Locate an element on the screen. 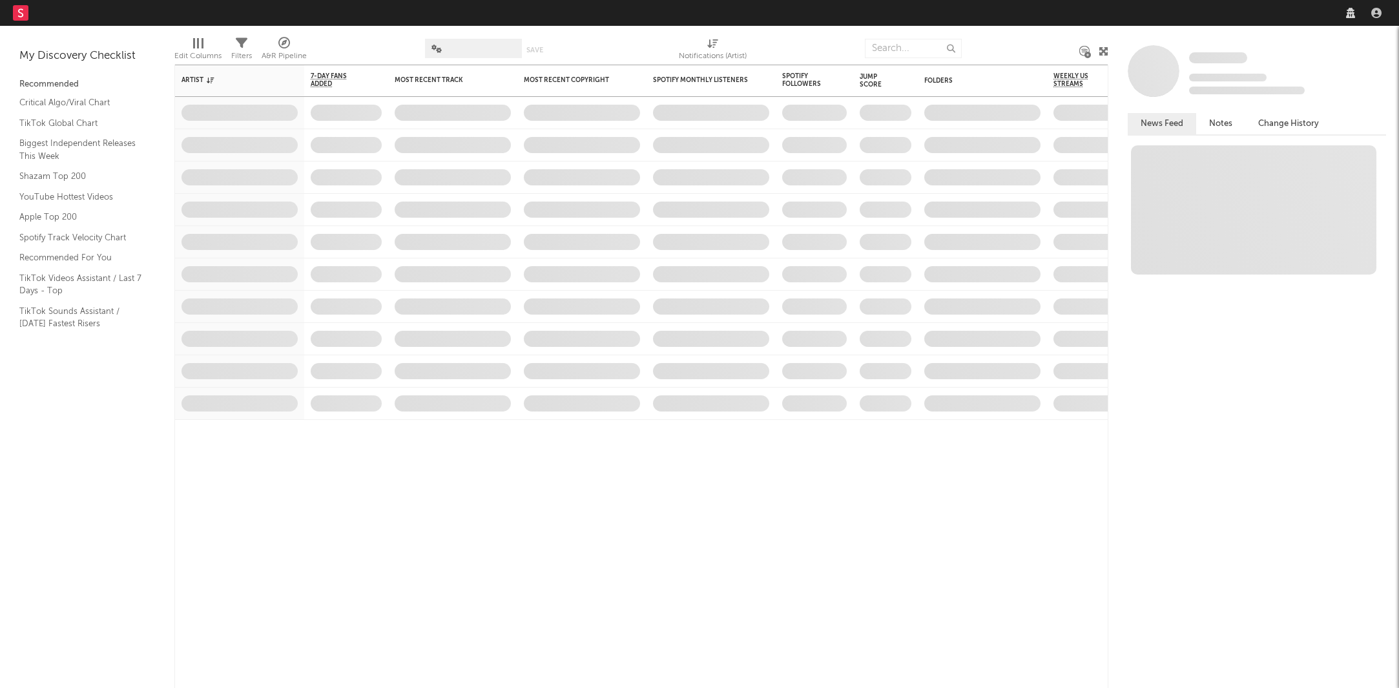 This screenshot has width=1399, height=688. div: Jump Score is located at coordinates (876, 81).